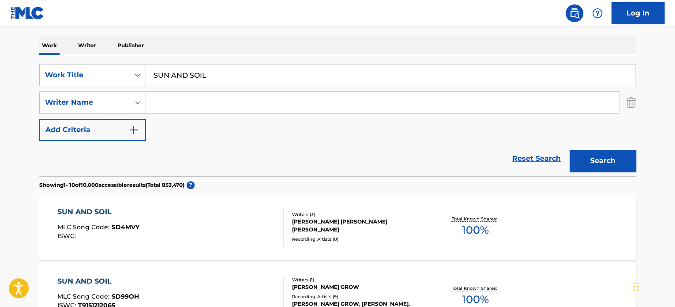 Image resolution: width=675 pixels, height=307 pixels. I want to click on img: Delete Criterion, so click(631, 102).